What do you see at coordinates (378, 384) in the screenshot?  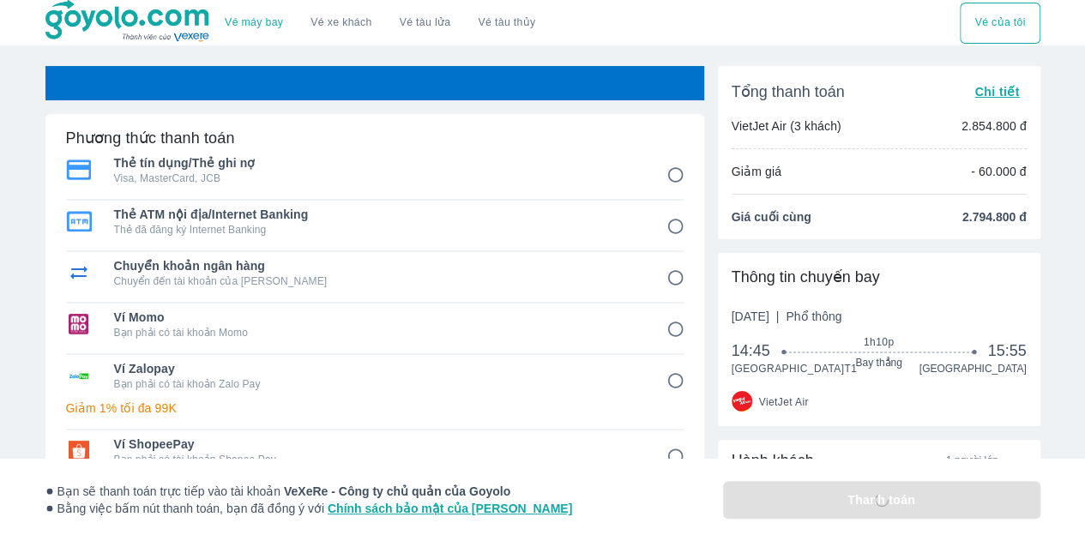 I see `p: Bạn phải có tài khoản Zalo Pay` at bounding box center [378, 384].